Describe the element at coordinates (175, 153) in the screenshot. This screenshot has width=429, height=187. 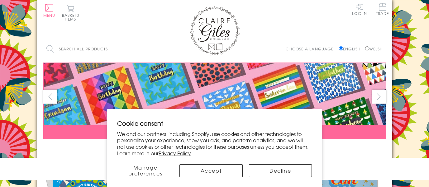
I see `a: Privacy Policy` at that location.